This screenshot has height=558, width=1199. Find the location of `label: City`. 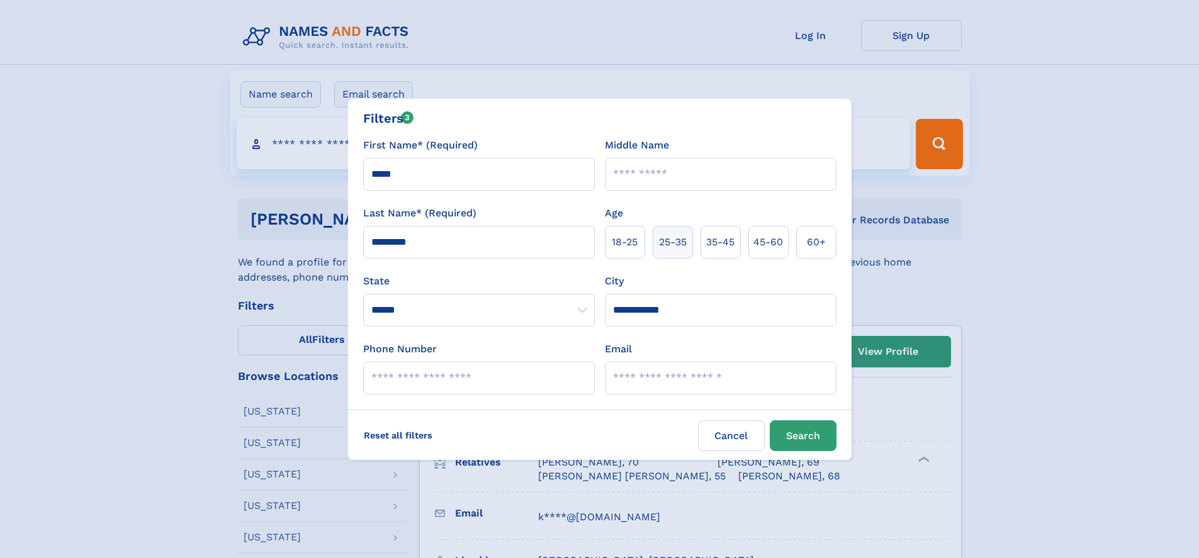

label: City is located at coordinates (614, 281).